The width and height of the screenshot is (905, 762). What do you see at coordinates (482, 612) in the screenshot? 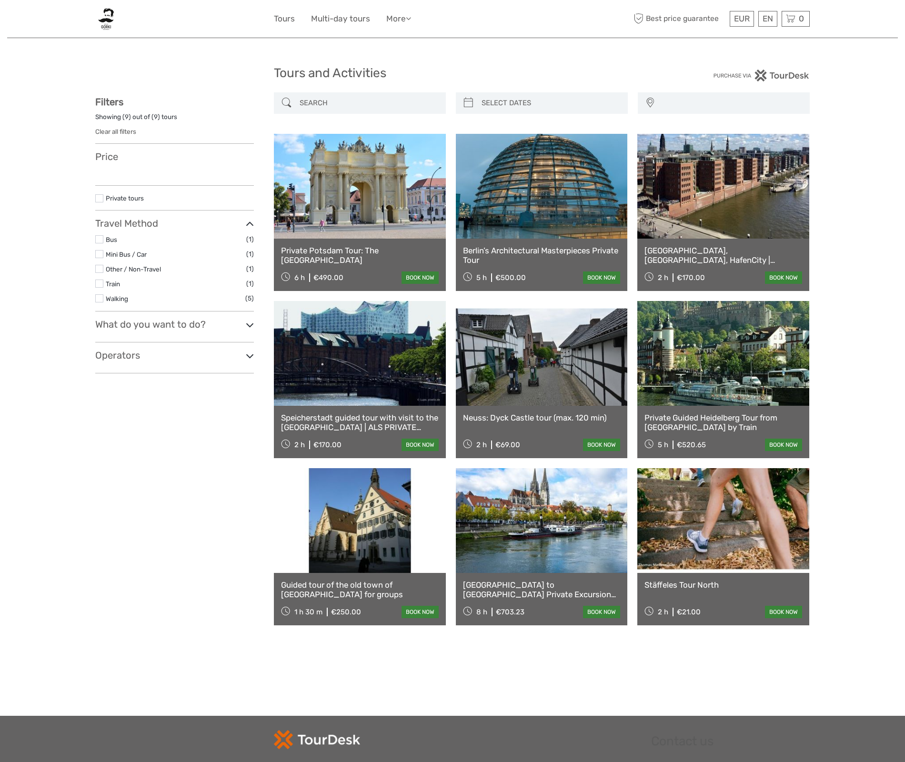
I see `span: 8 h` at bounding box center [482, 612].